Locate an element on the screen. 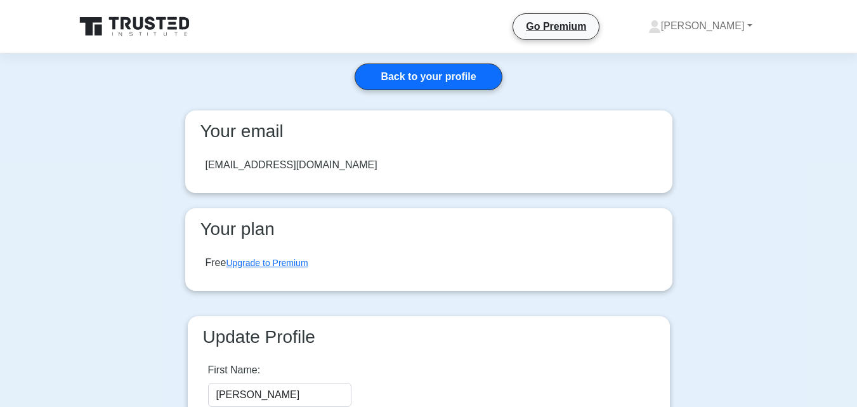 This screenshot has height=407, width=857. a: Back to your profile is located at coordinates (428, 77).